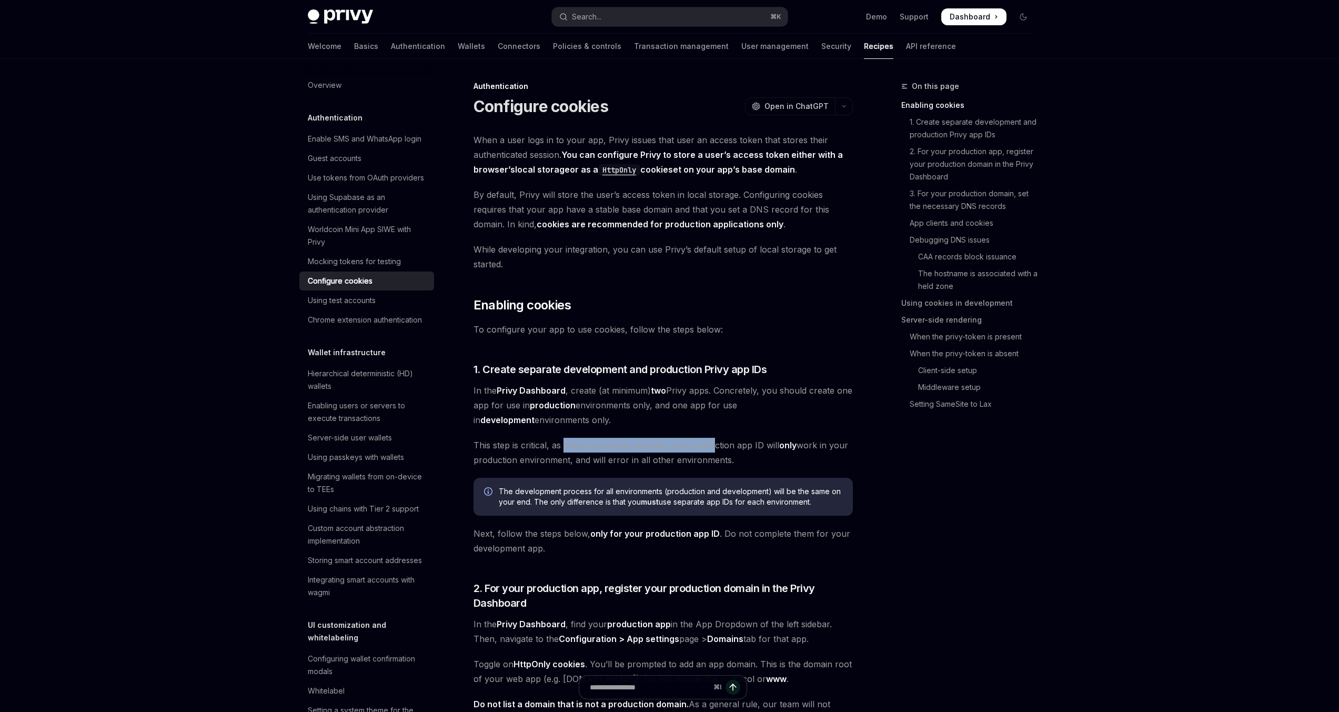  Describe the element at coordinates (658, 162) in the screenshot. I see `strong: You can configure Privy to store a user’s access token either with a browser’s or as a set on you...` at that location.